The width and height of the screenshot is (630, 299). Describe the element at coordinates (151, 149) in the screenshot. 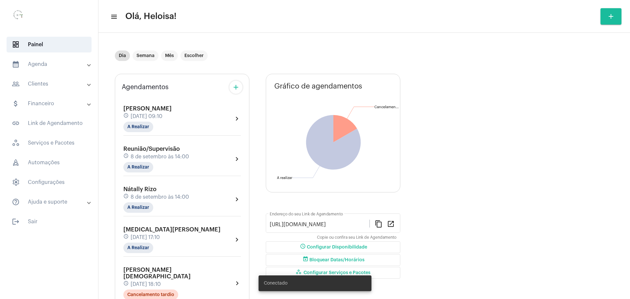

I see `span: Reunião/Supervisão` at that location.